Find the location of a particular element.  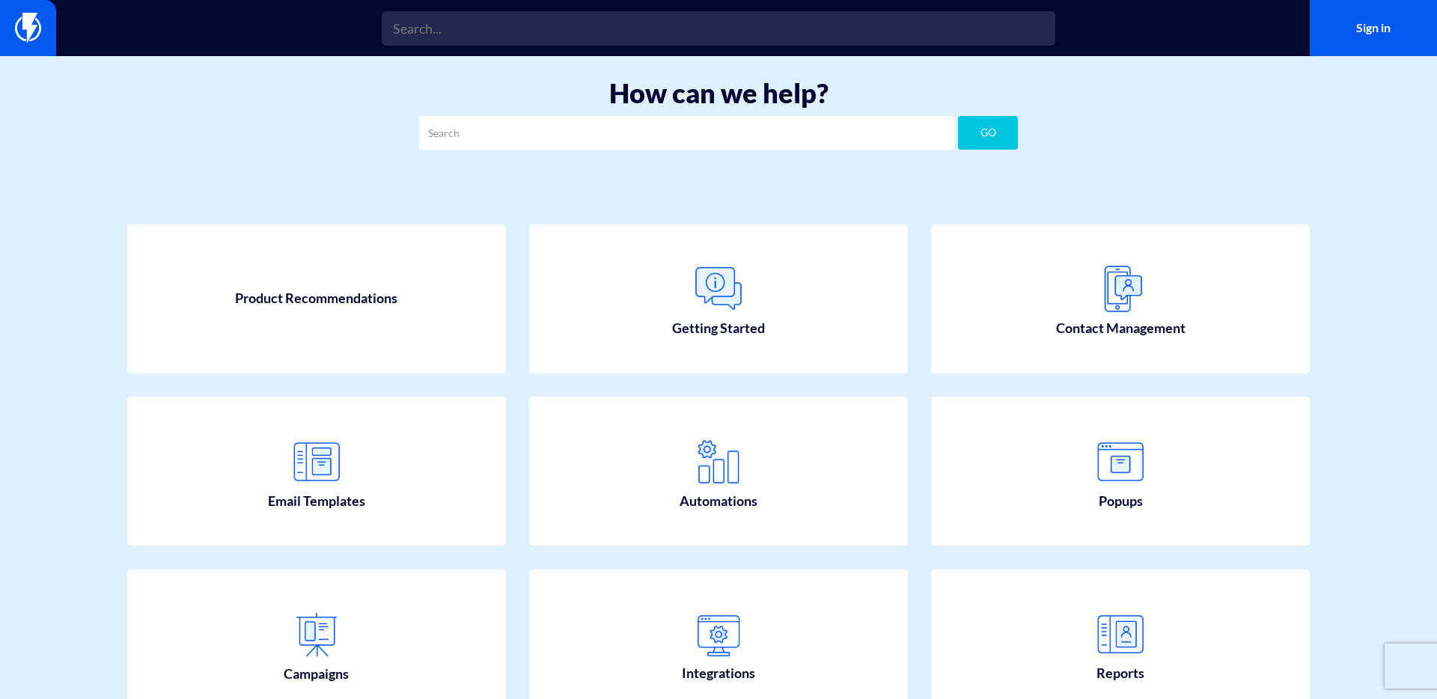

a: Automations is located at coordinates (718, 471).